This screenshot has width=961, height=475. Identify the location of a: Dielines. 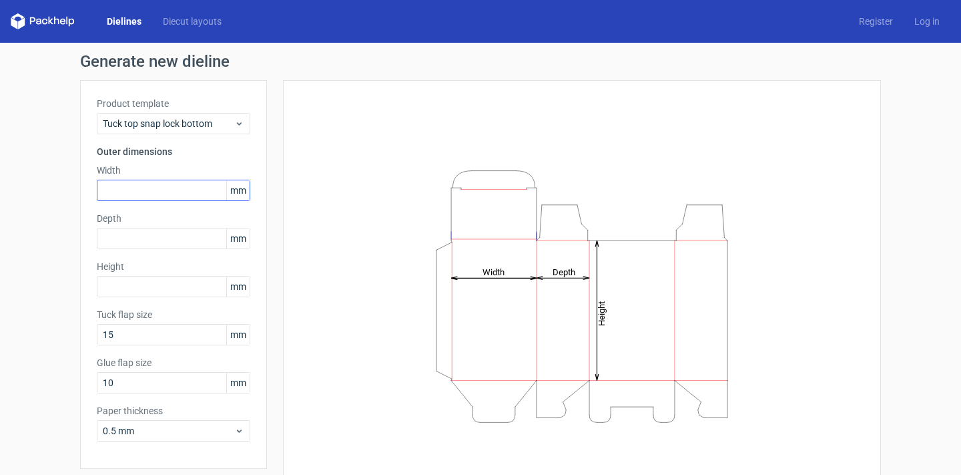
(124, 21).